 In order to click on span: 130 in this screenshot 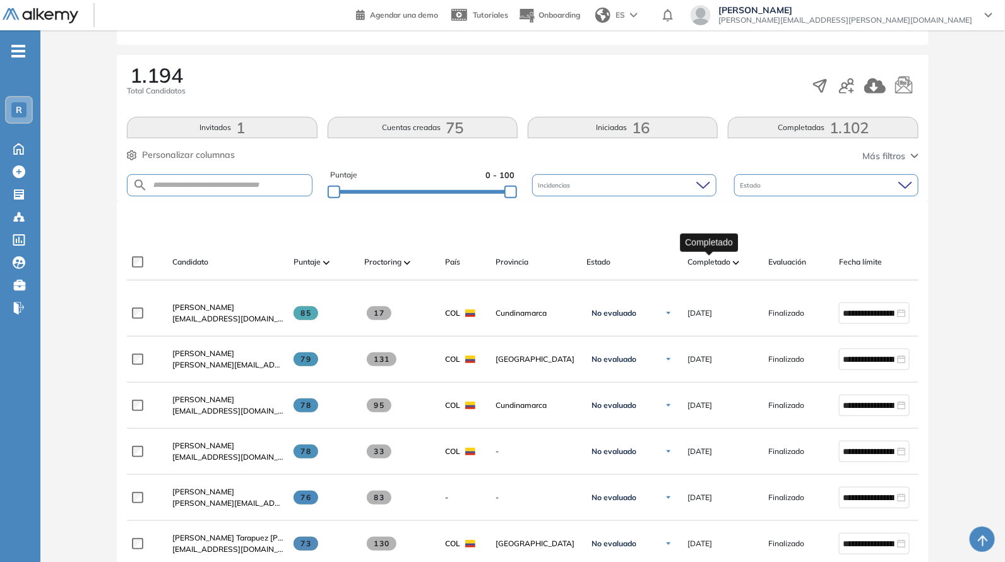, I will do `click(381, 543)`.